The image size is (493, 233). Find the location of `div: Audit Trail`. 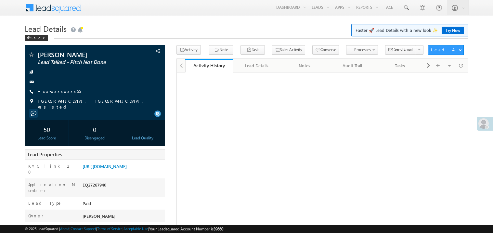

div: Audit Trail is located at coordinates (352, 66).